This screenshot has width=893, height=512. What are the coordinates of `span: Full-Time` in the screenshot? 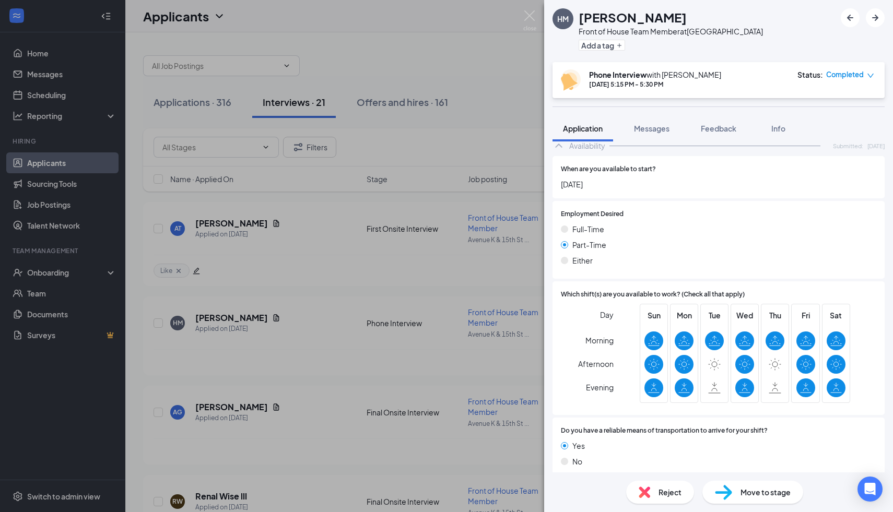 It's located at (588, 229).